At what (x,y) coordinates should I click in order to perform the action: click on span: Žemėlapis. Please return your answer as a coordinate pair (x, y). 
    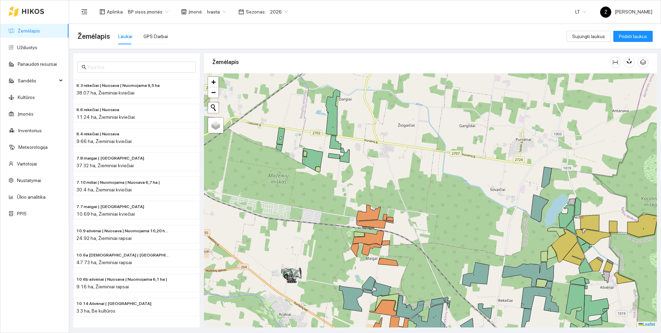
    Looking at the image, I should click on (94, 36).